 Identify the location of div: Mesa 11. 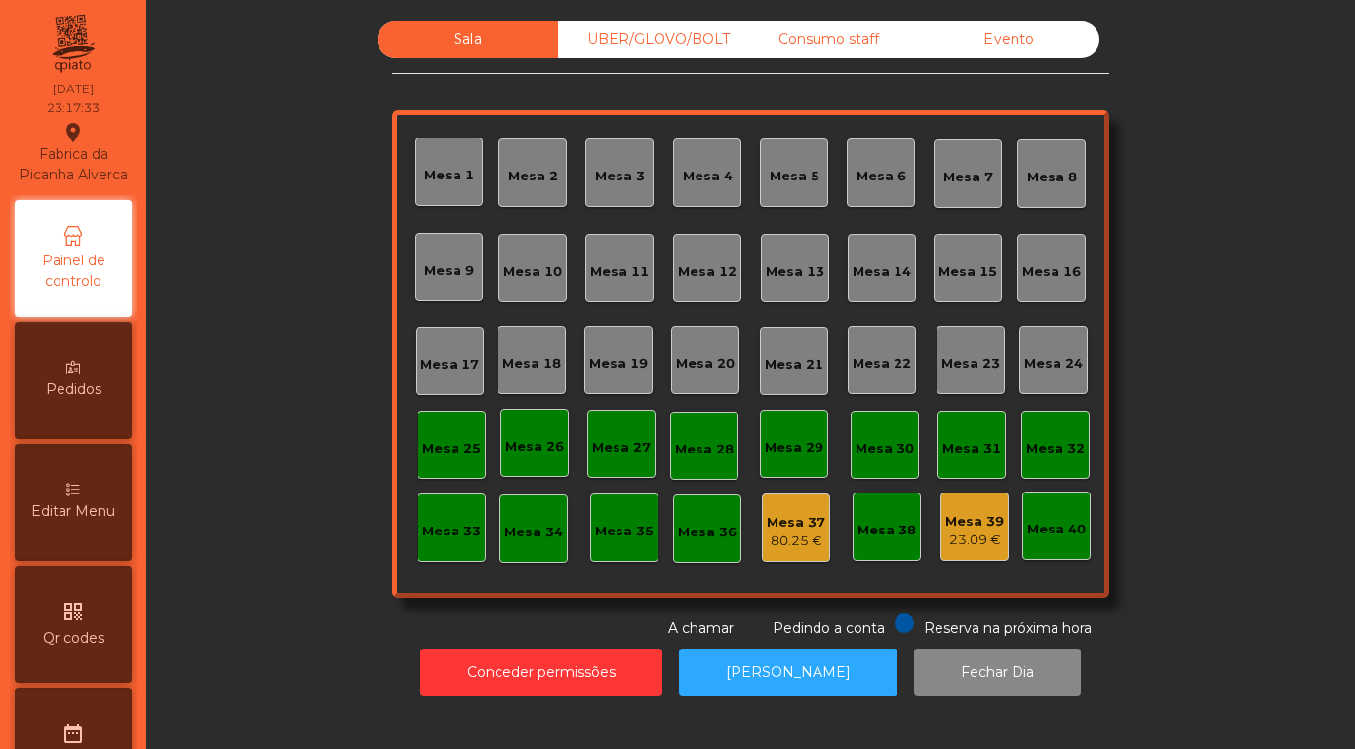
(619, 272).